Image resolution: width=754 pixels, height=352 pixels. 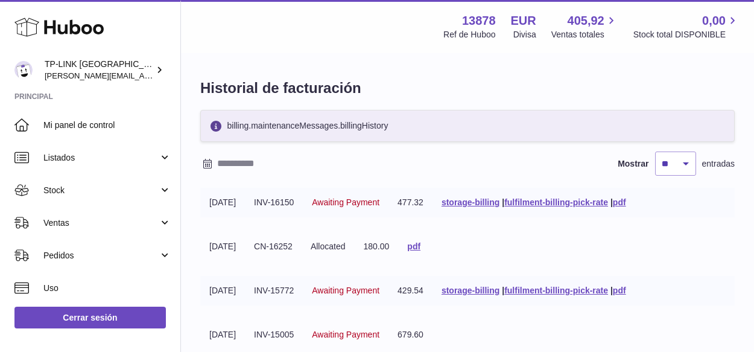 What do you see at coordinates (410, 334) in the screenshot?
I see `td: 679.60` at bounding box center [410, 334].